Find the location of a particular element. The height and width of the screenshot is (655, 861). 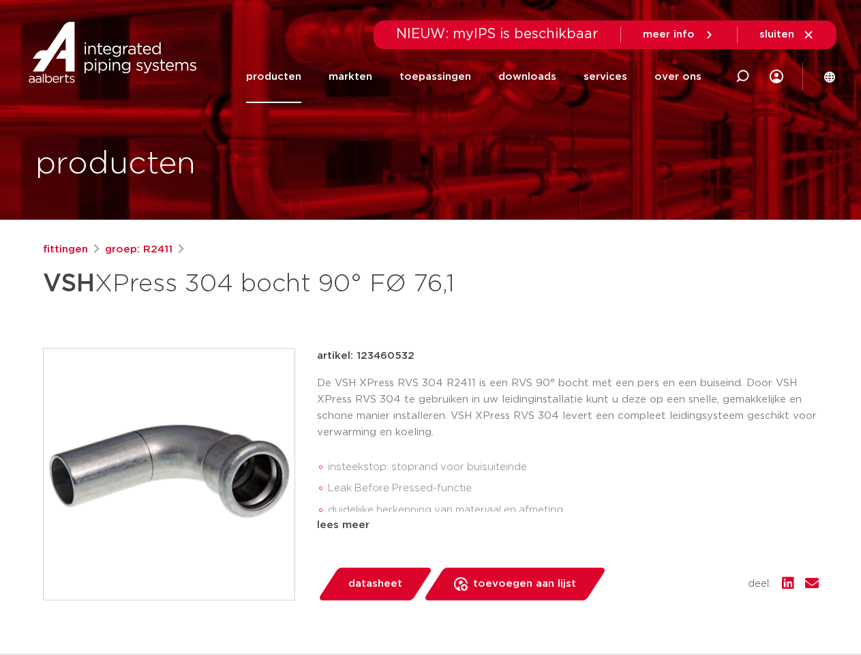

span: sluiten is located at coordinates (777, 34).